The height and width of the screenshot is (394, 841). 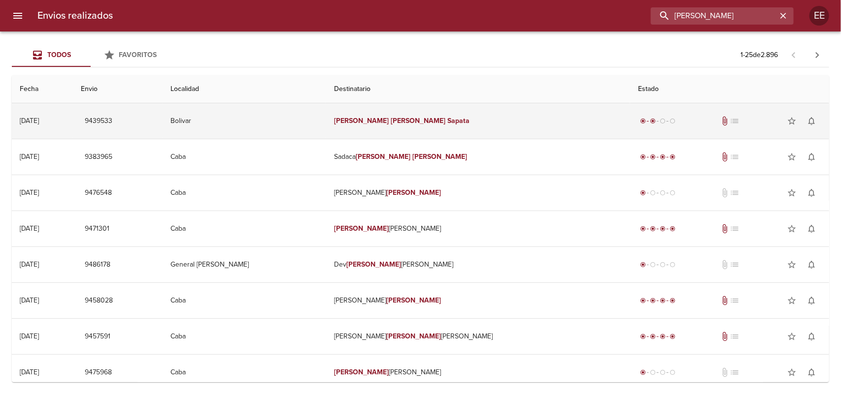 What do you see at coordinates (98, 301) in the screenshot?
I see `button: 9458028` at bounding box center [98, 301].